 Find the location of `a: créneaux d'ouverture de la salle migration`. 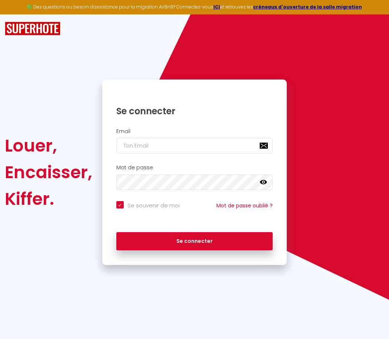

a: créneaux d'ouverture de la salle migration is located at coordinates (307, 7).